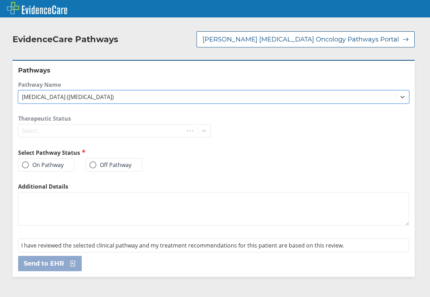 The width and height of the screenshot is (430, 297). What do you see at coordinates (214, 85) in the screenshot?
I see `label: Pathway Name` at bounding box center [214, 85].